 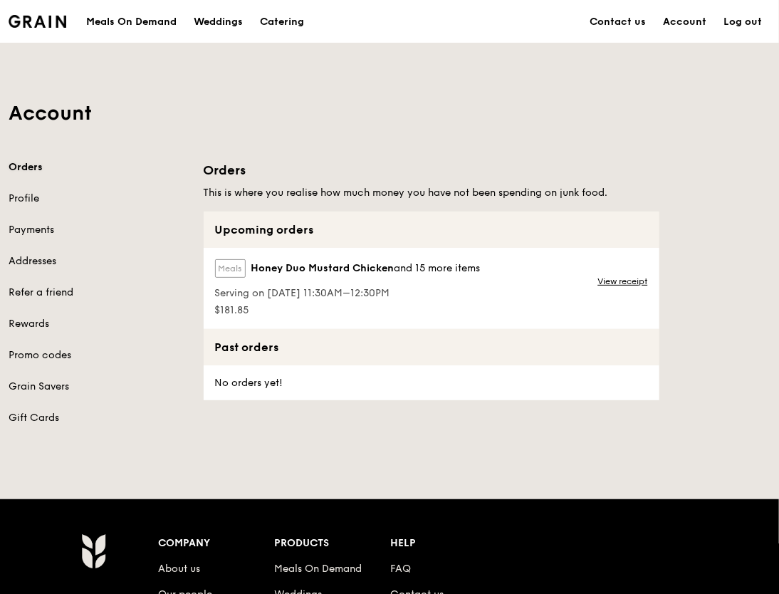 What do you see at coordinates (282, 22) in the screenshot?
I see `a: Catering` at bounding box center [282, 22].